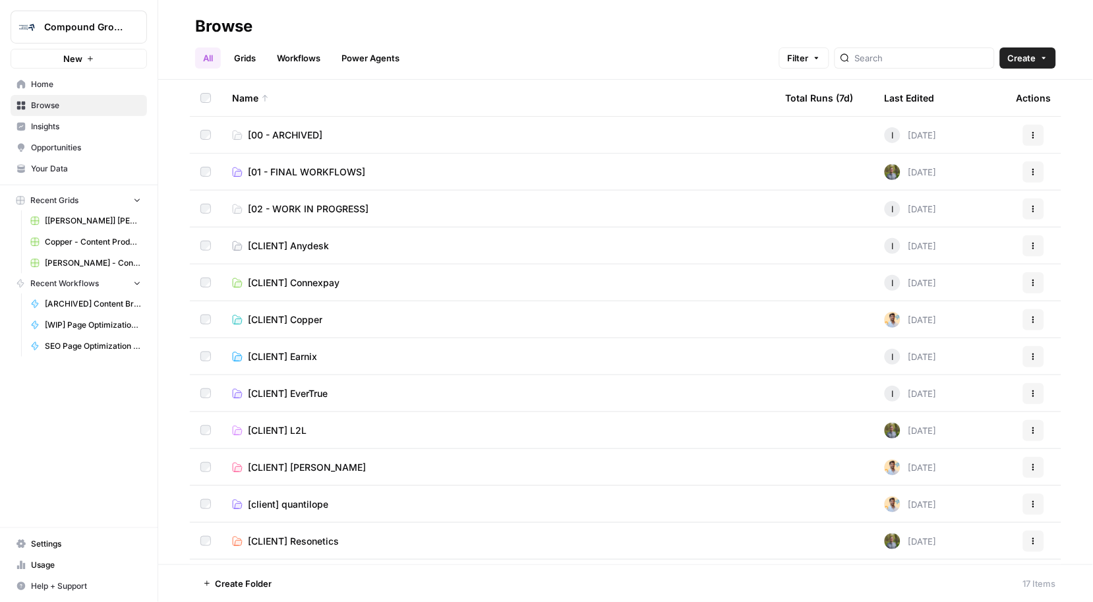 Image resolution: width=1093 pixels, height=602 pixels. Describe the element at coordinates (798, 58) in the screenshot. I see `span: Filter` at that location.